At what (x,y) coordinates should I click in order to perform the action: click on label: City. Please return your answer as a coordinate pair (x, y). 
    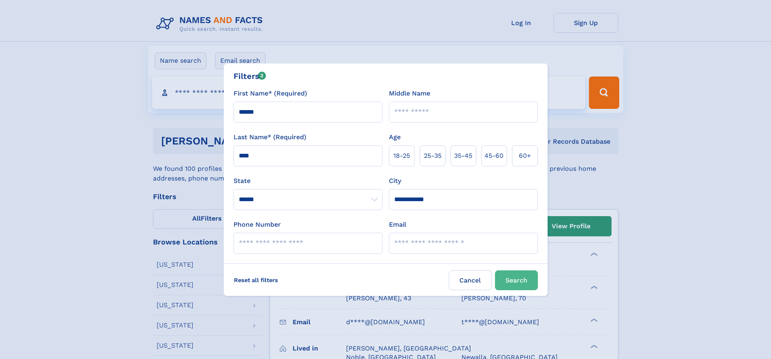
    Looking at the image, I should click on (395, 181).